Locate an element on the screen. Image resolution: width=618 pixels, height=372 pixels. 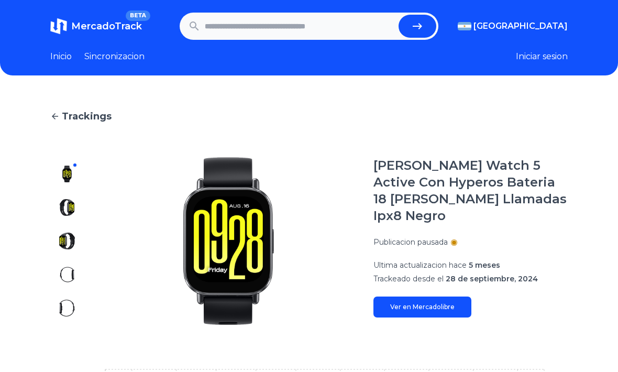
img: Argentina is located at coordinates (464, 26).